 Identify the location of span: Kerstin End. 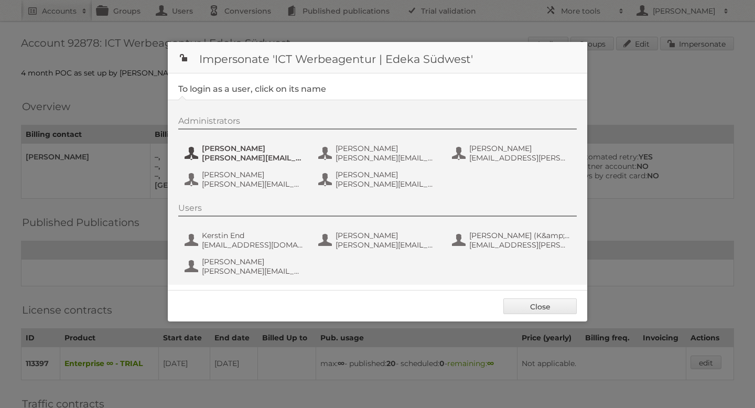
(253, 235).